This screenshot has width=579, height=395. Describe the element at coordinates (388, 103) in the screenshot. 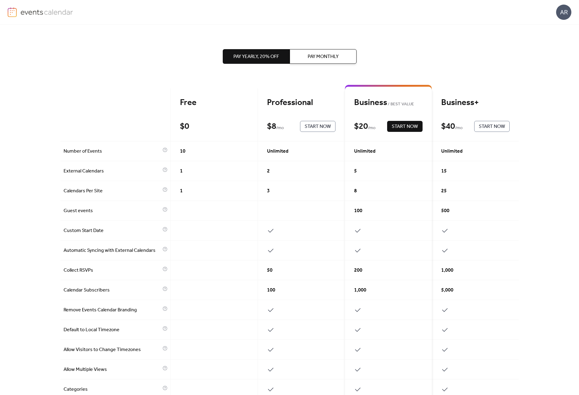

I see `div: Business` at that location.